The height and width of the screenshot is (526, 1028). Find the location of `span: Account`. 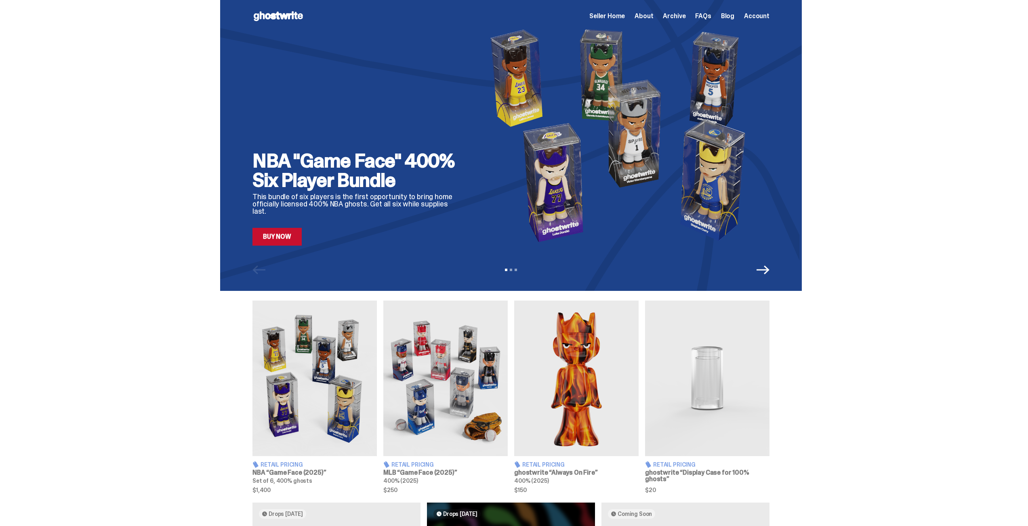

span: Account is located at coordinates (757, 16).